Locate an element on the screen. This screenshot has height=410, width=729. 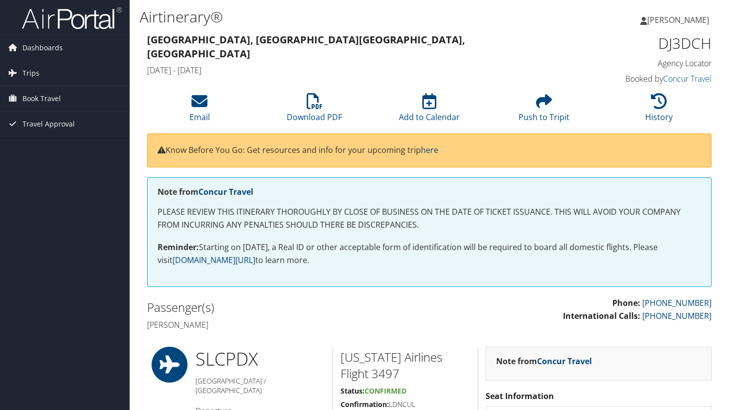
span: Confirmed is located at coordinates (385, 391).